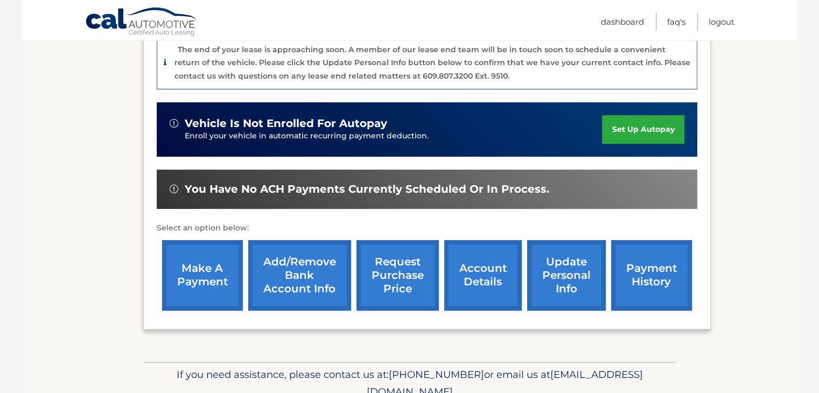  I want to click on a: Logout, so click(721, 22).